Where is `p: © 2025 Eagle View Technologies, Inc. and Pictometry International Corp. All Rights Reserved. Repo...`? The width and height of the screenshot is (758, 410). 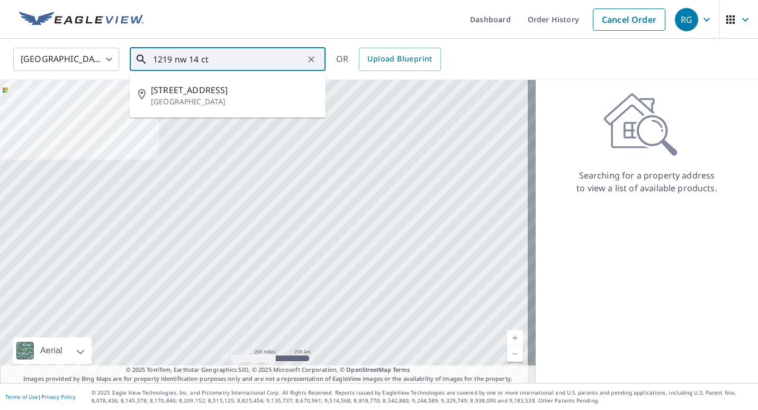
p: © 2025 Eagle View Technologies, Inc. and Pictometry International Corp. All Rights Reserved. Repo... is located at coordinates (422, 396).